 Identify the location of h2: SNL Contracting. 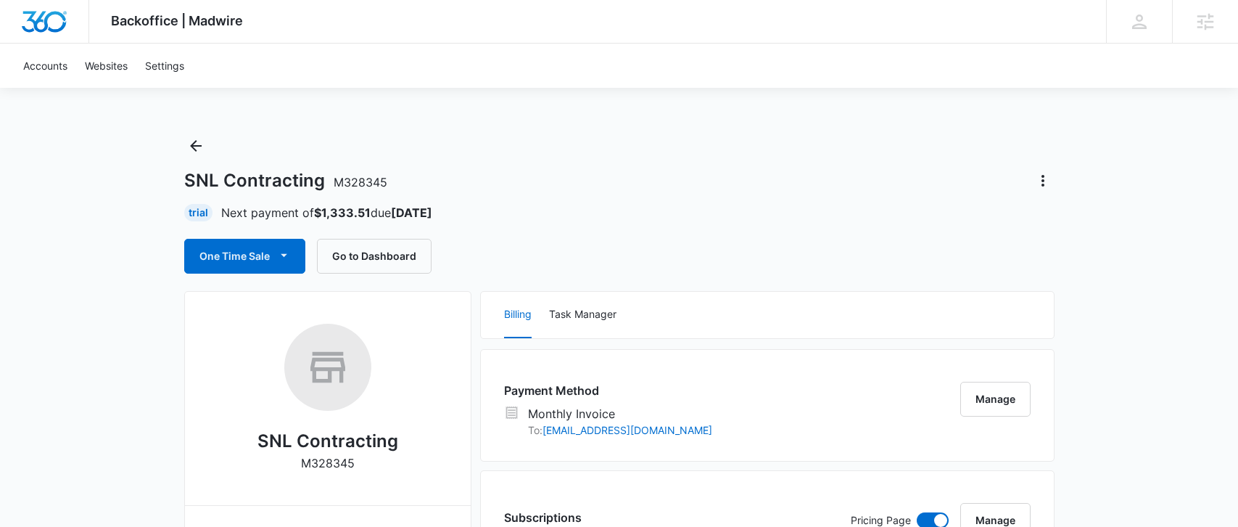
(328, 441).